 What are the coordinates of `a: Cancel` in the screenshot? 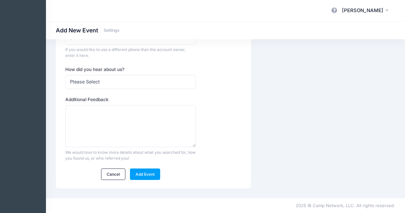 It's located at (113, 174).